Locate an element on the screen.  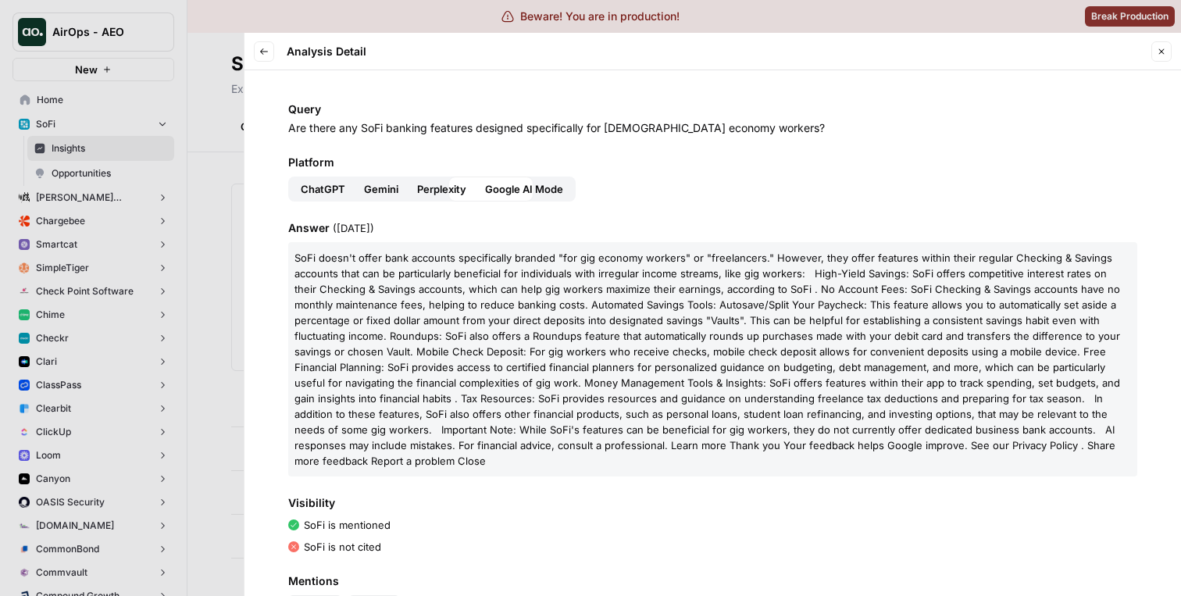
button: Gemini is located at coordinates (381, 189).